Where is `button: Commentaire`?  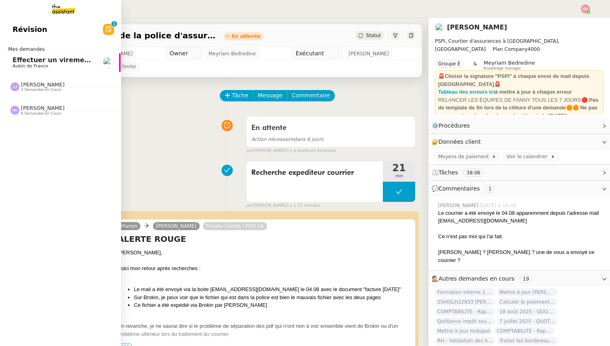
button: Commentaire is located at coordinates (311, 96).